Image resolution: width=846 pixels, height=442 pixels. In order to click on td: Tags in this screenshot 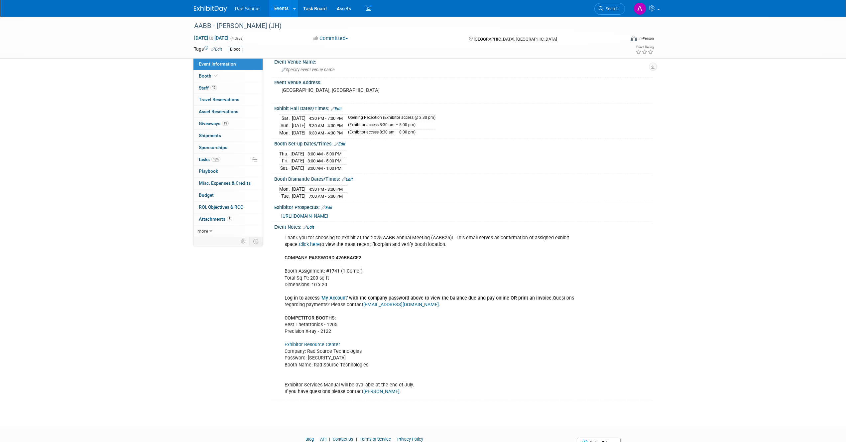, I will do `click(208, 49)`.